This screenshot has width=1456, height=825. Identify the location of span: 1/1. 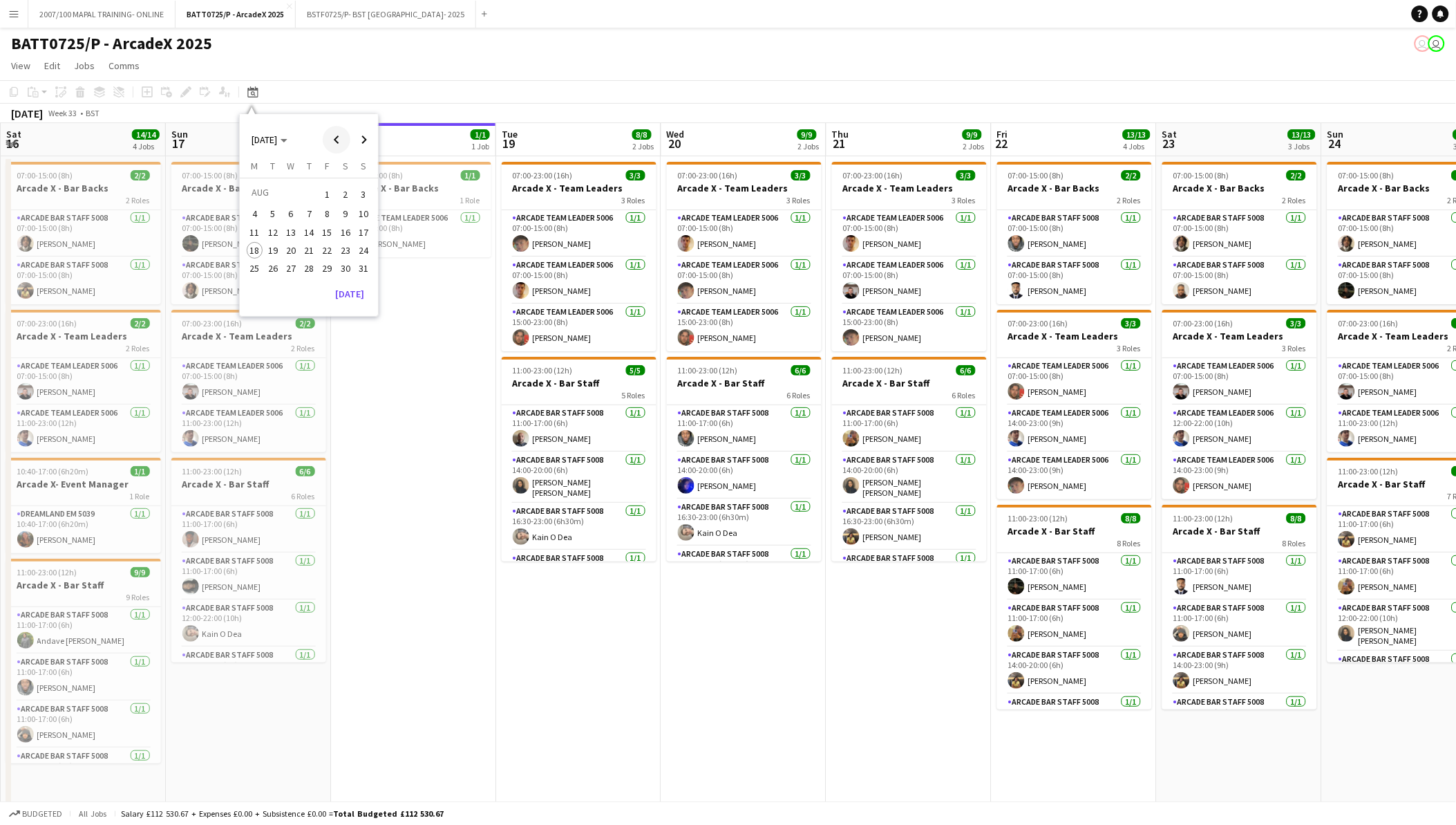
(481, 135).